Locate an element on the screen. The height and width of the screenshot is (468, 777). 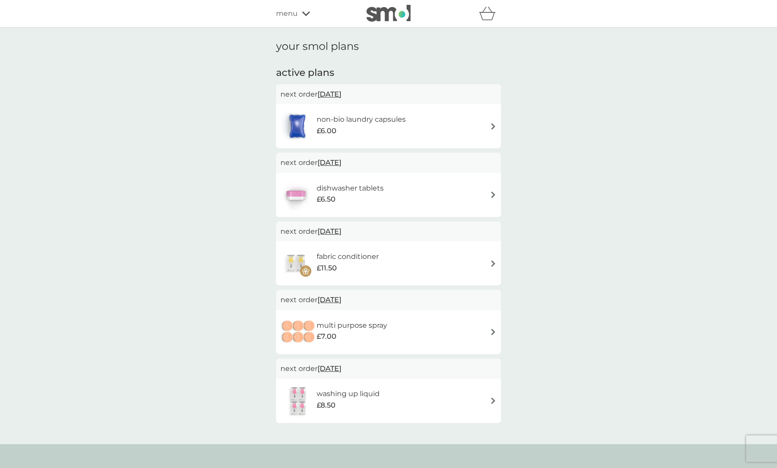
h6: washing up liquid is located at coordinates (348, 394).